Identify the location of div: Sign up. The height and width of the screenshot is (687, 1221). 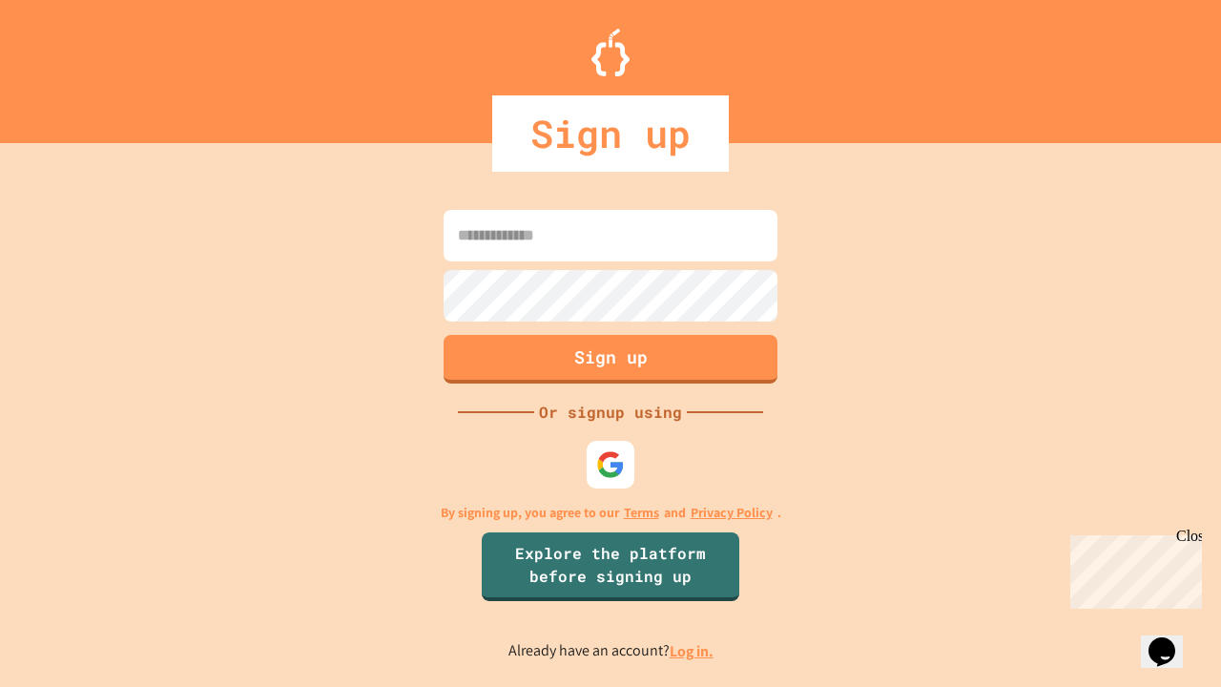
(611, 134).